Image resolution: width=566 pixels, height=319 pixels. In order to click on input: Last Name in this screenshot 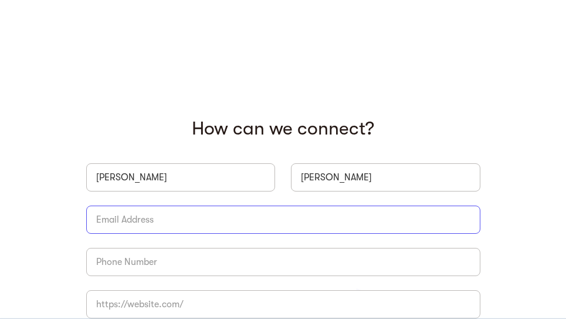, I will do `click(386, 177)`.